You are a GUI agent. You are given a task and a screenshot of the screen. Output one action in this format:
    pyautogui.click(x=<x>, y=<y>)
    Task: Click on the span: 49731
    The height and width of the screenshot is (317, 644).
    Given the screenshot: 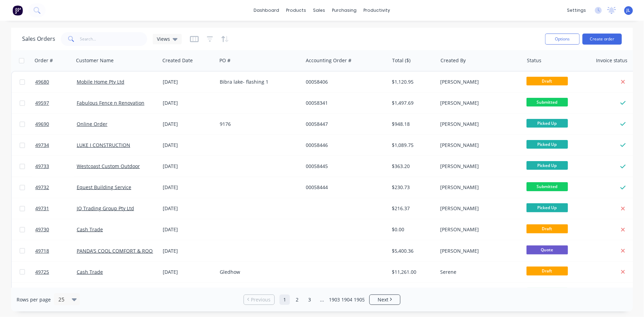 What is the action you would take?
    pyautogui.click(x=42, y=208)
    